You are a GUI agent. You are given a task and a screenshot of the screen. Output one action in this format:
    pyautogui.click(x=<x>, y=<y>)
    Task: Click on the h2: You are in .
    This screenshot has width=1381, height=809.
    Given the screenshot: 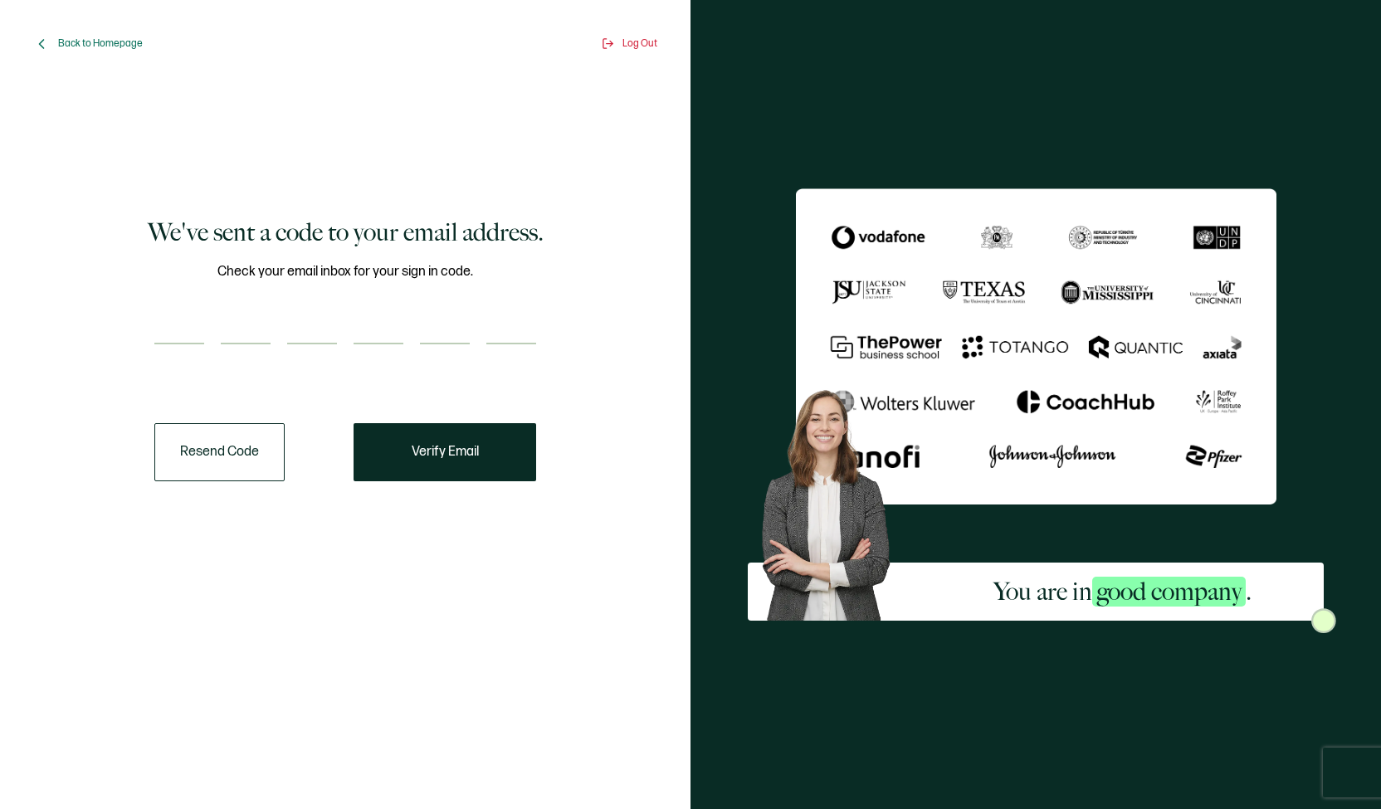 What is the action you would take?
    pyautogui.click(x=1122, y=592)
    